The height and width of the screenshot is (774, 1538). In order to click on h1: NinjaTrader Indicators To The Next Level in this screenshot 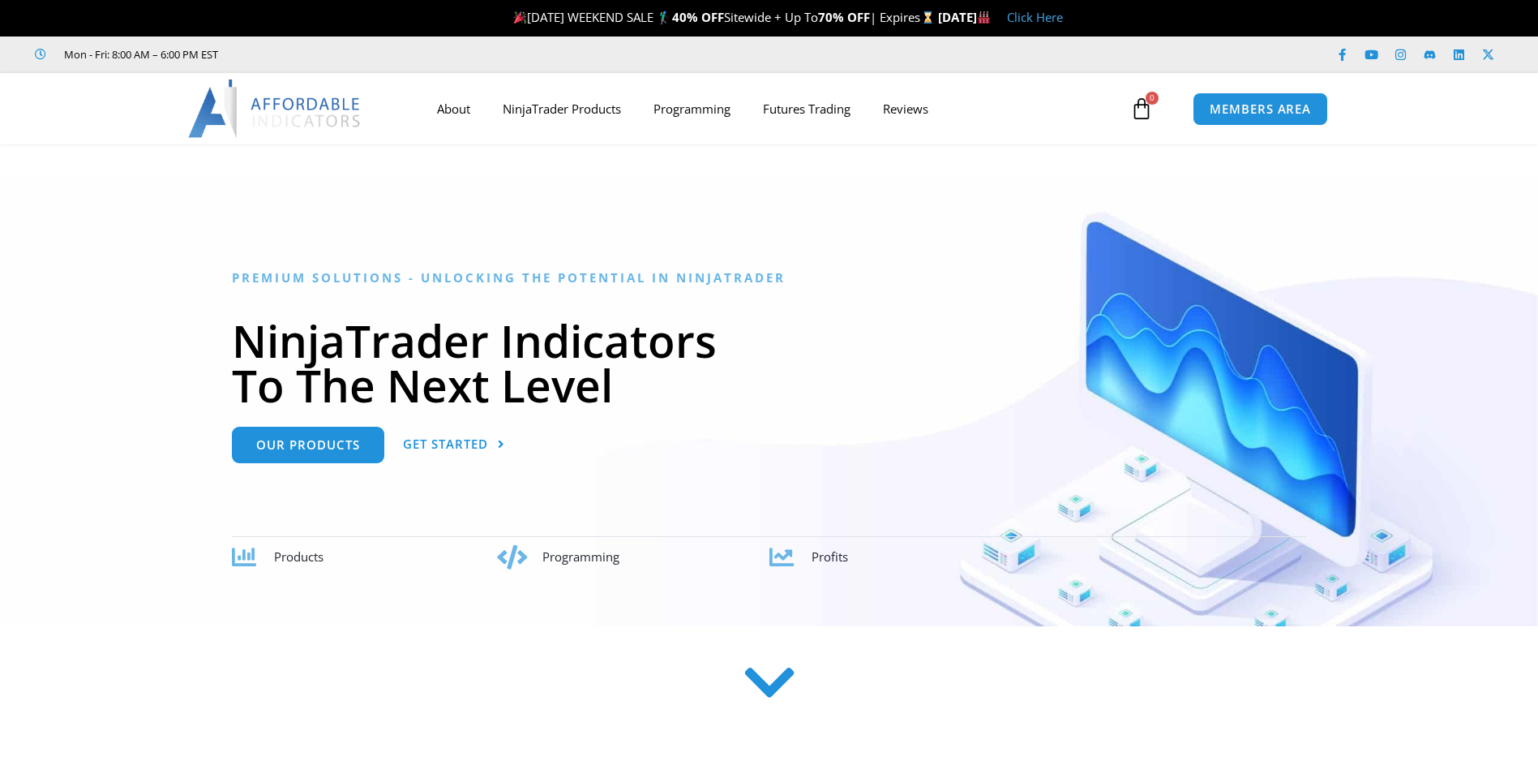, I will do `click(769, 362)`.